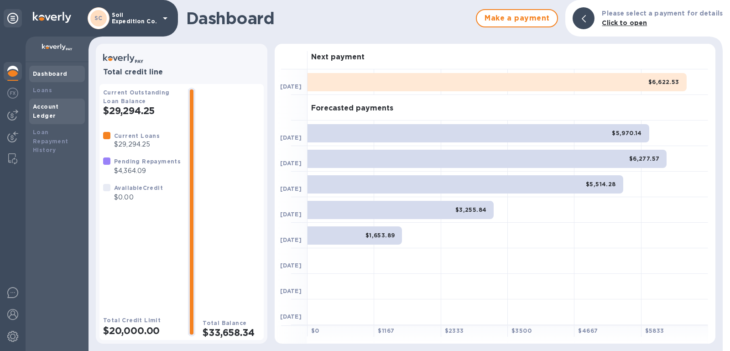 The image size is (730, 351). What do you see at coordinates (182, 72) in the screenshot?
I see `h3: Total credit line` at bounding box center [182, 72].